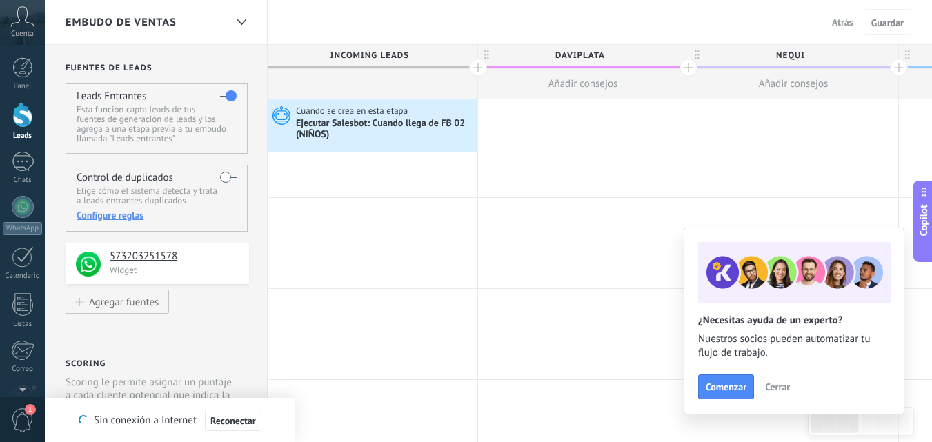 The width and height of the screenshot is (932, 442). I want to click on div: Calendario, so click(23, 276).